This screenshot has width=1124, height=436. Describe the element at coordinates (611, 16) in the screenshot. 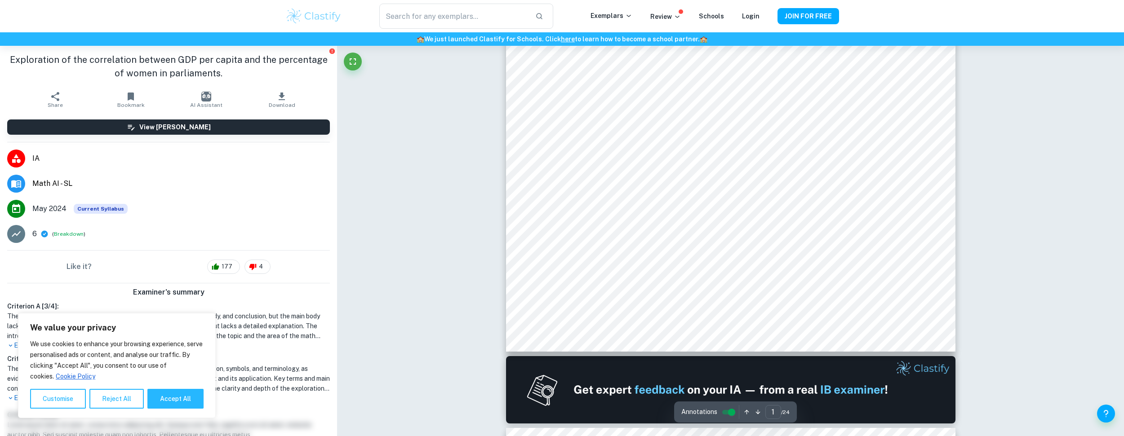

I see `p: Exemplars` at that location.